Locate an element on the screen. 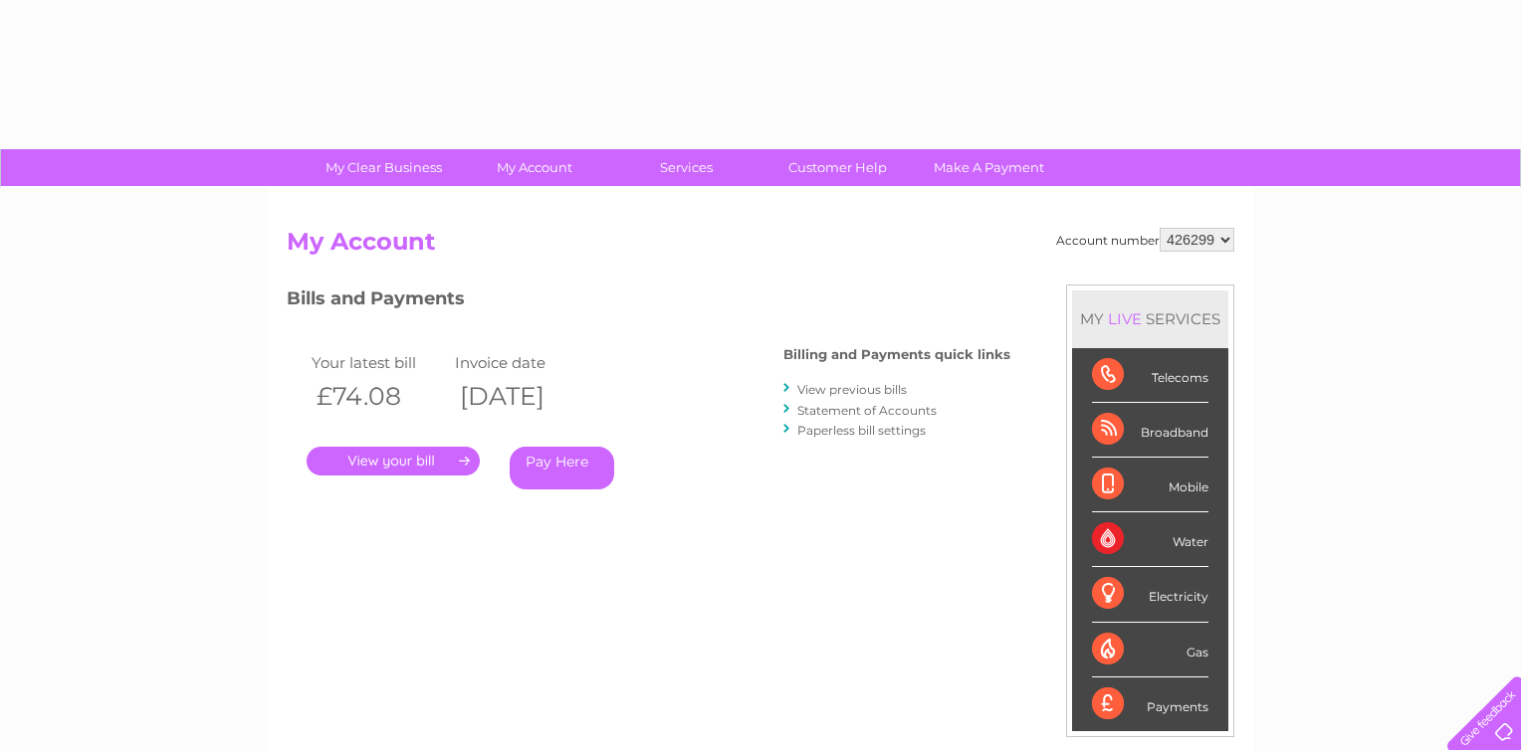  div: Account number is located at coordinates (1145, 240).